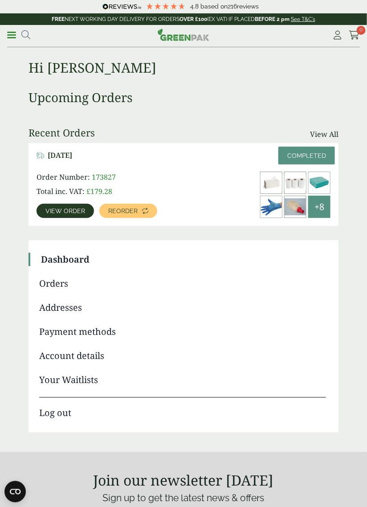 This screenshot has width=367, height=507. Describe the element at coordinates (271, 207) in the screenshot. I see `img: 4130015J-Blue-Vinyl-Powder-Free-Gloves-Medium-1.jfif` at that location.